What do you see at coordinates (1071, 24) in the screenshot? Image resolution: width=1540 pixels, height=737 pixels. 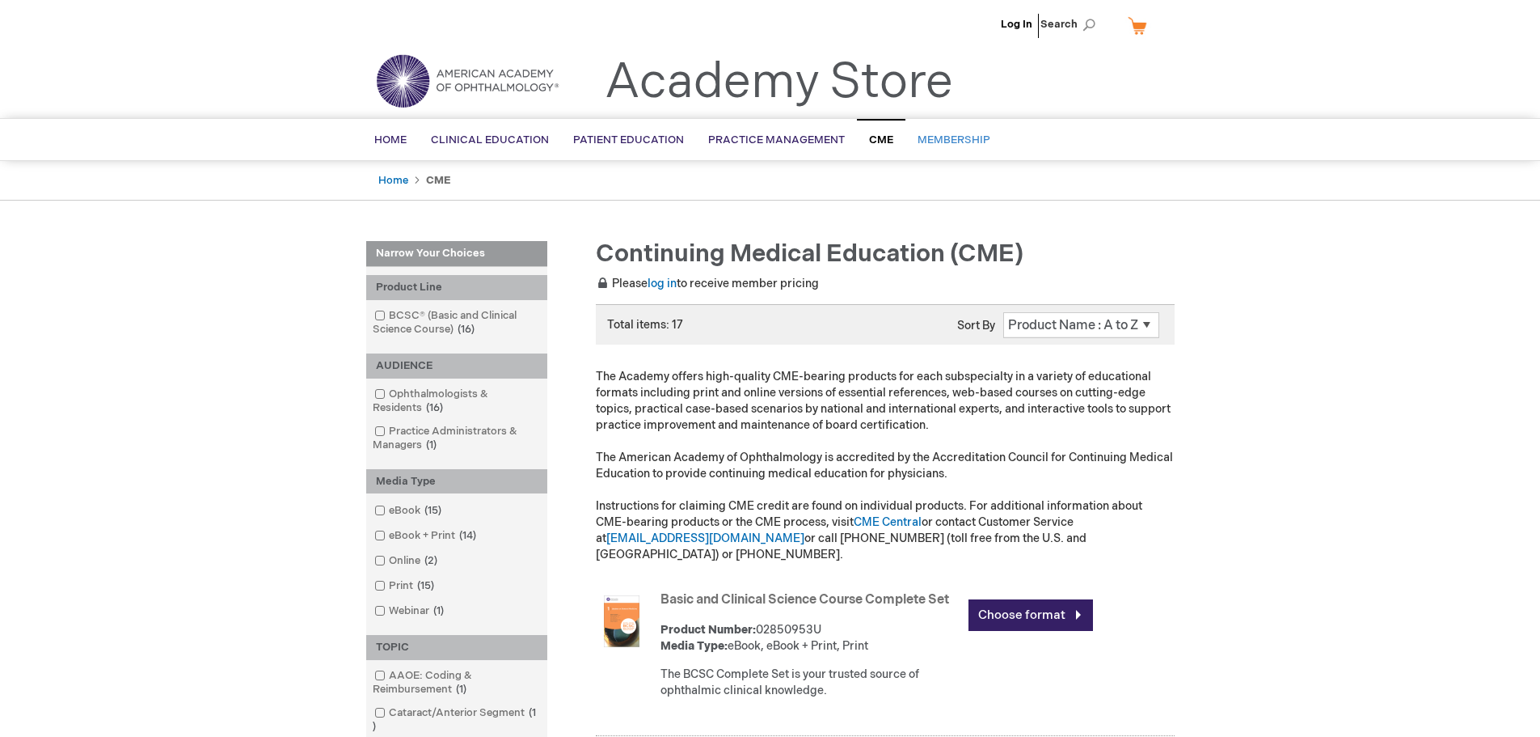 I see `span: Search` at bounding box center [1071, 24].